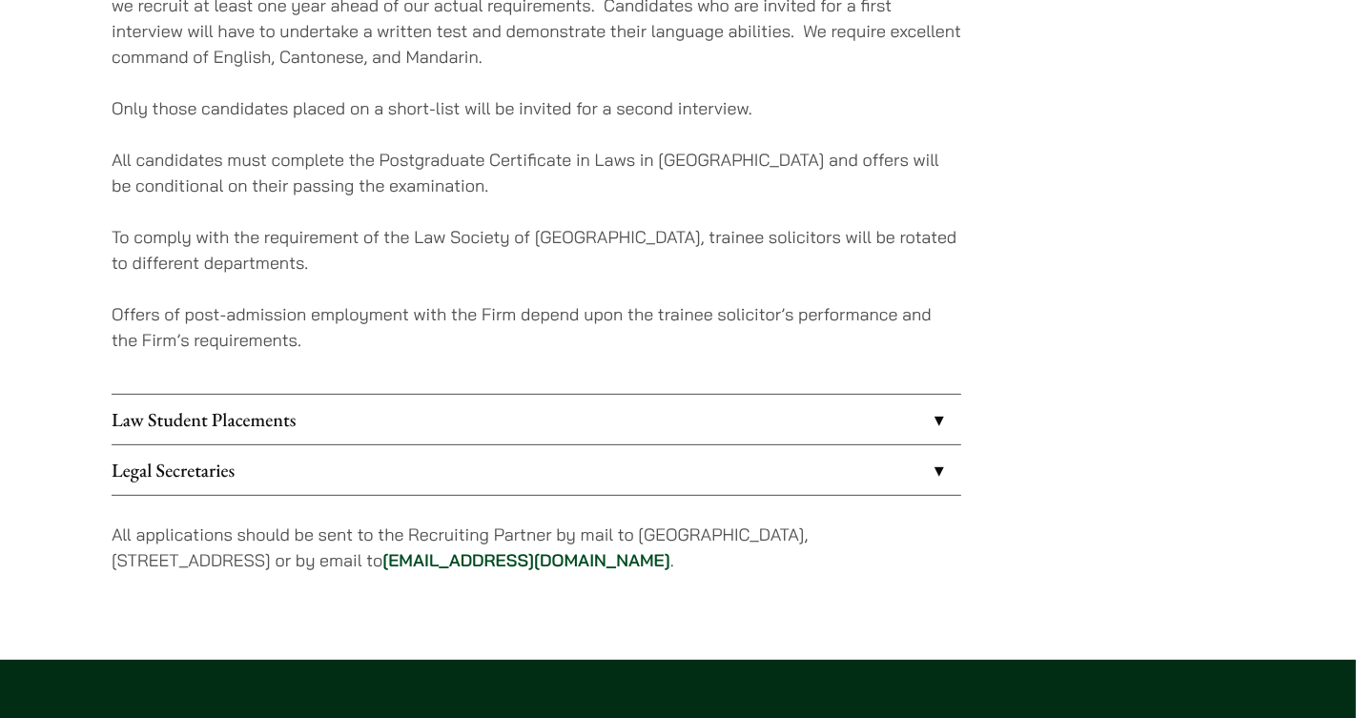 The width and height of the screenshot is (1356, 718). What do you see at coordinates (536, 327) in the screenshot?
I see `p: Offers of post-admission employment with the Firm depend upon the trainee solicitor’s performance...` at bounding box center [536, 327].